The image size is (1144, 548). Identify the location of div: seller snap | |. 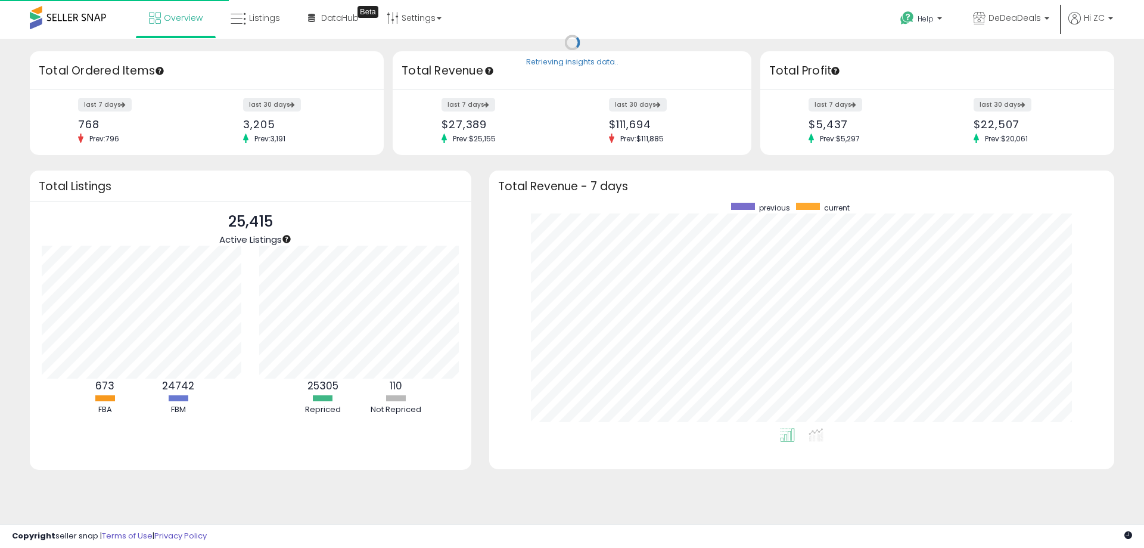
(109, 536).